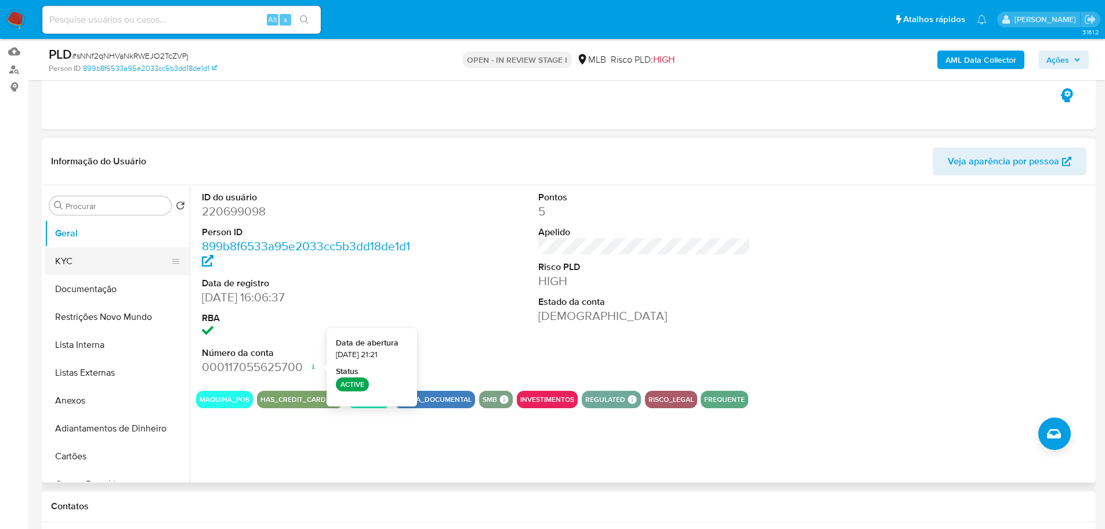 The width and height of the screenshot is (1105, 529). I want to click on dd: 220699098, so click(308, 211).